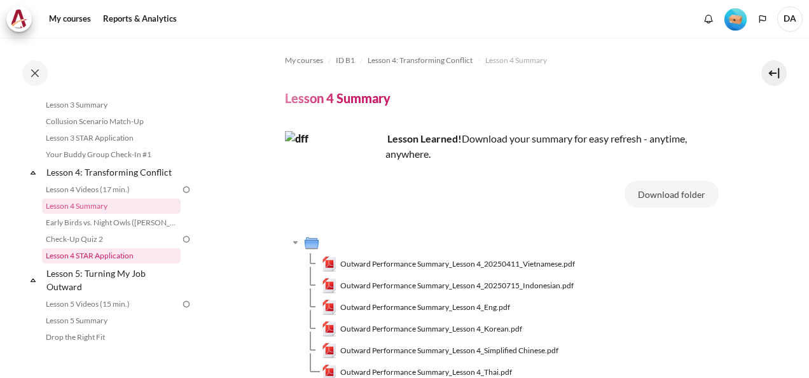 The height and width of the screenshot is (378, 809). I want to click on span: Outward Performance Summary_Lesson 4_Eng.pdf, so click(425, 307).